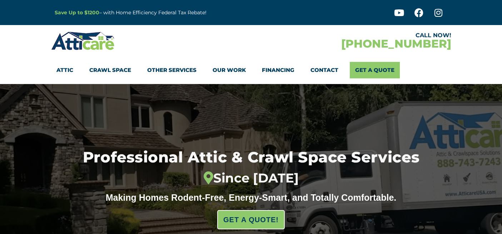 This screenshot has height=234, width=502. I want to click on a: Get A Quote, so click(375, 70).